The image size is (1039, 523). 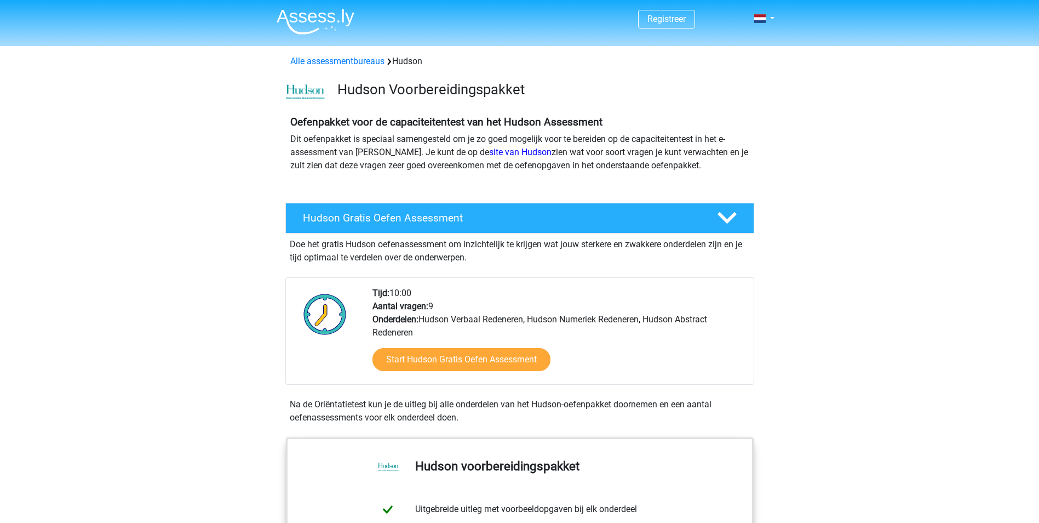 I want to click on a: Registreer, so click(x=667, y=19).